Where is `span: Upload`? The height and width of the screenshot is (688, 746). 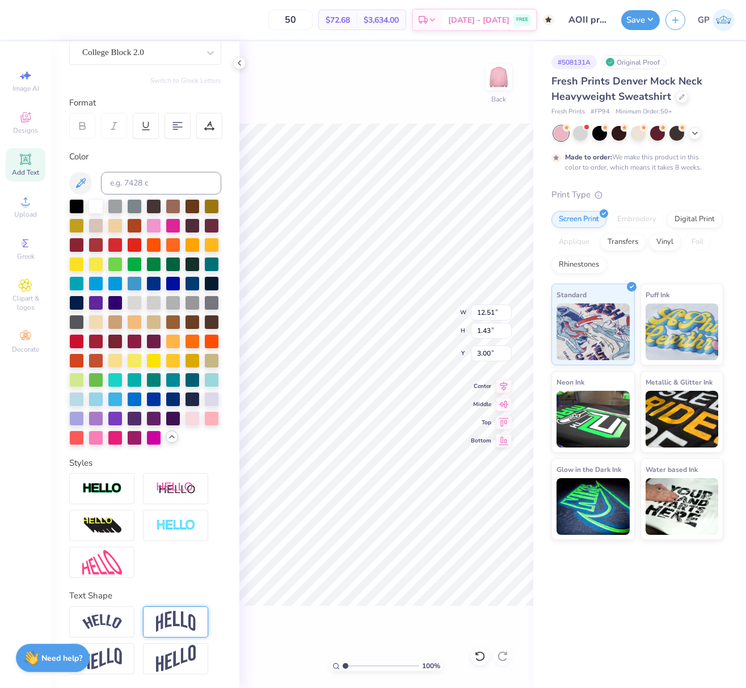 span: Upload is located at coordinates (26, 215).